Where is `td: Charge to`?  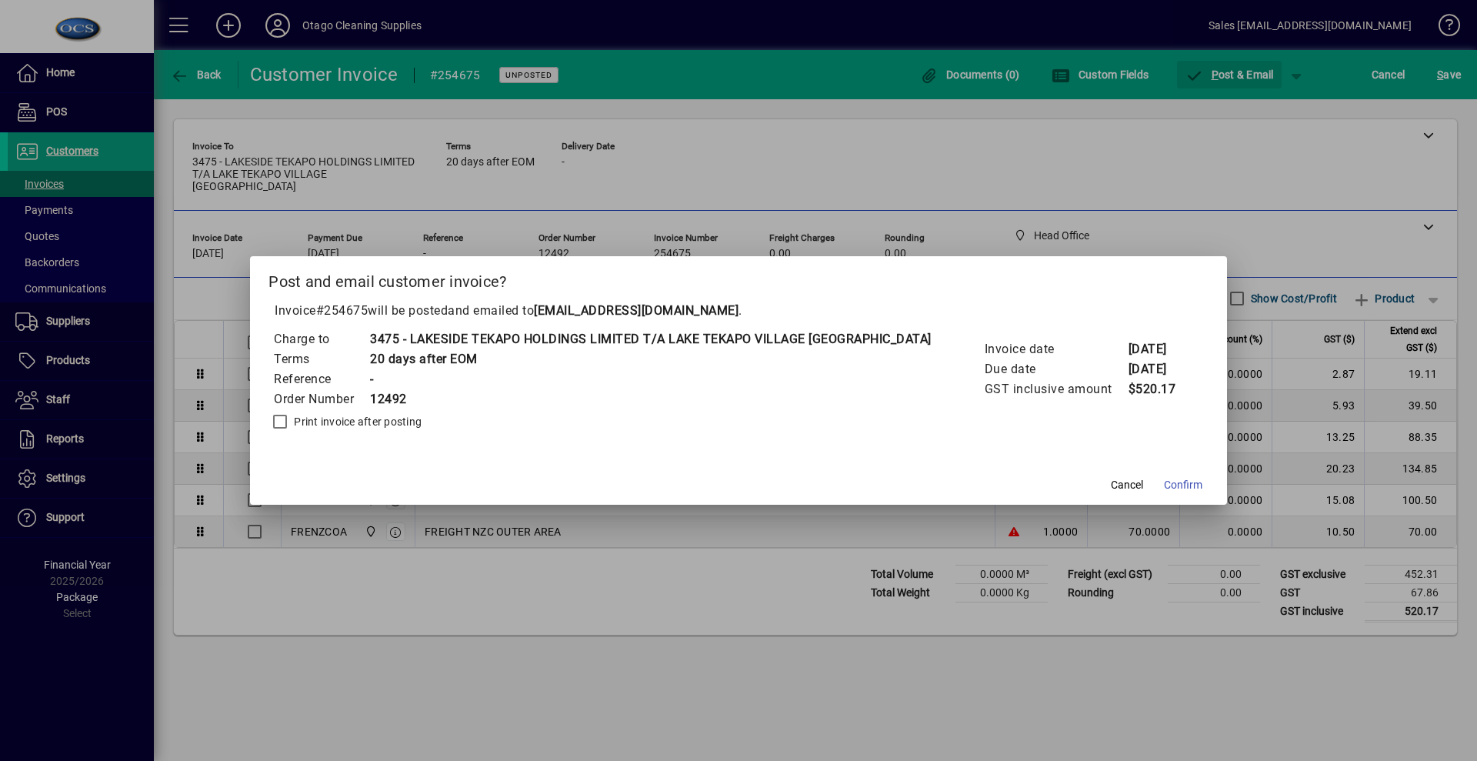 td: Charge to is located at coordinates (321, 339).